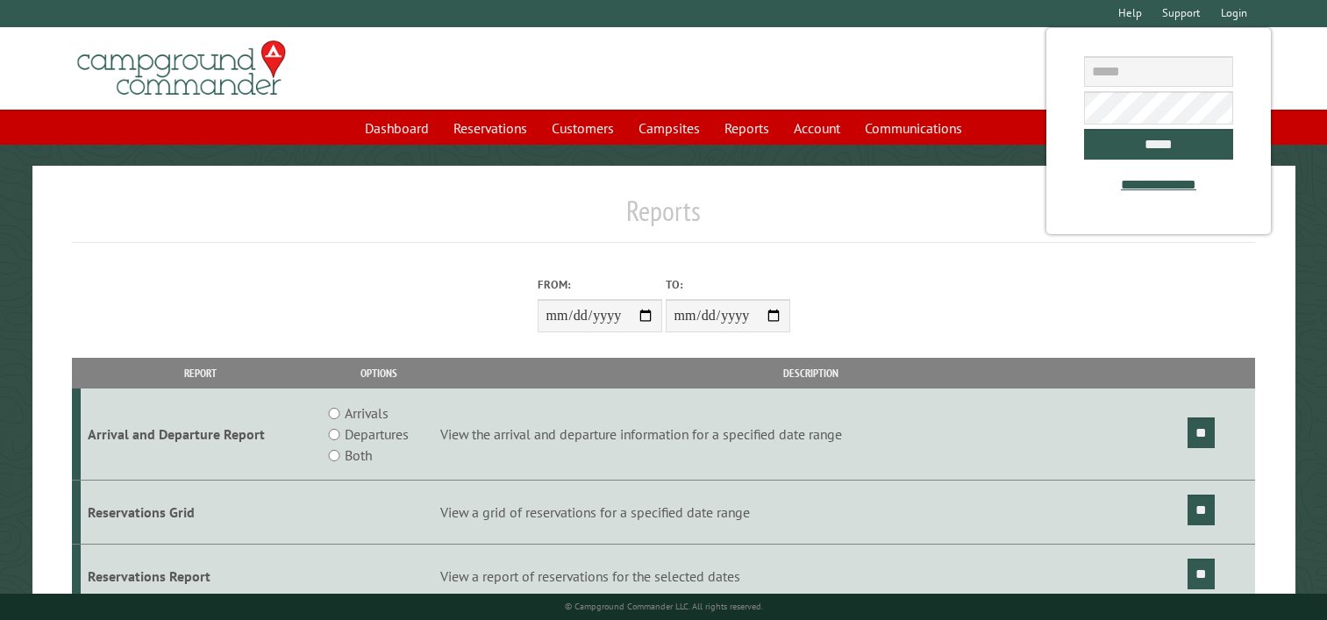 Image resolution: width=1327 pixels, height=620 pixels. Describe the element at coordinates (728, 284) in the screenshot. I see `label: To:` at that location.